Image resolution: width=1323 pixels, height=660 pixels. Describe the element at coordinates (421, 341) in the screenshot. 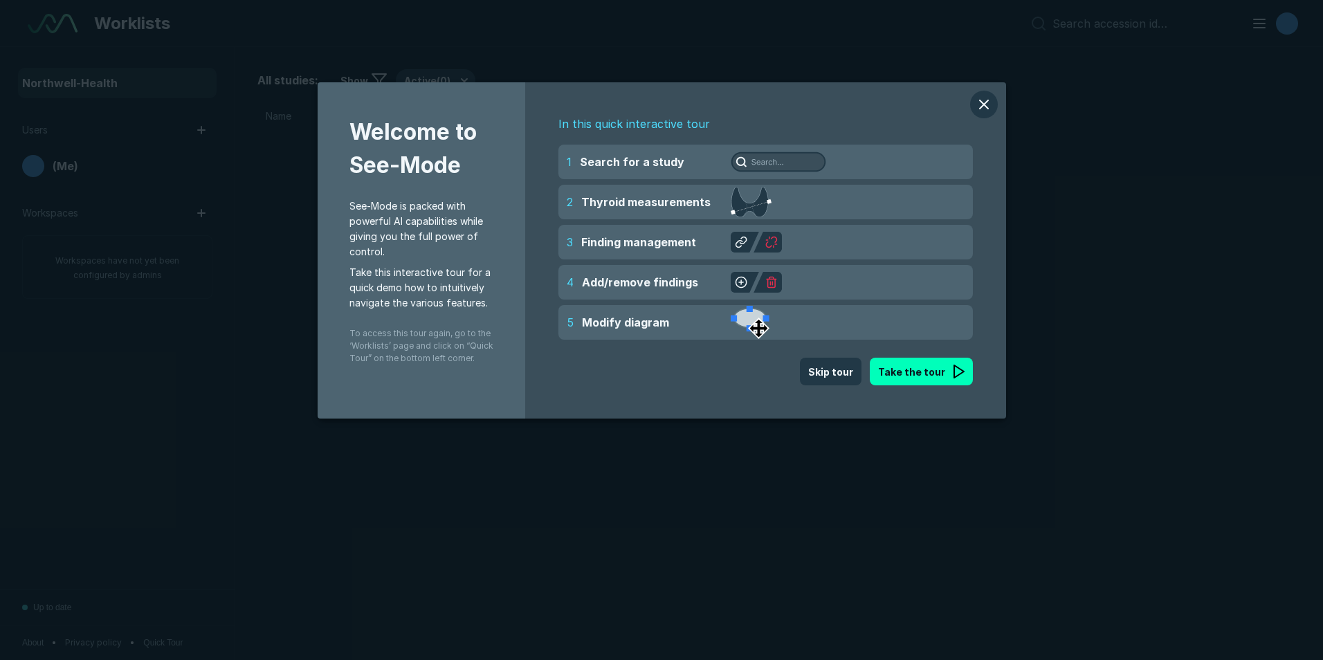

I see `span: To access this tour again, go to the ‘Worklists’ page and click on “Quick Tour” on the bottom lef...` at that location.